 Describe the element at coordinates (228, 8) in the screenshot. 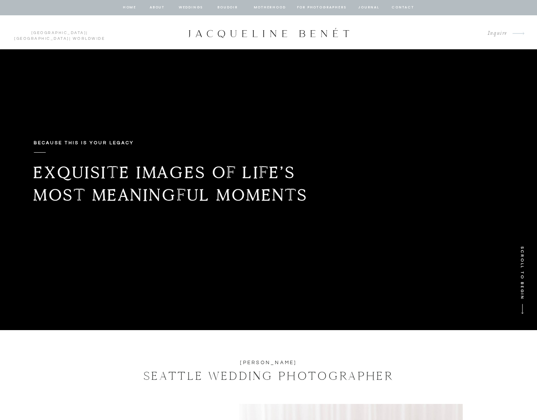

I see `a: BOUDOIR` at that location.